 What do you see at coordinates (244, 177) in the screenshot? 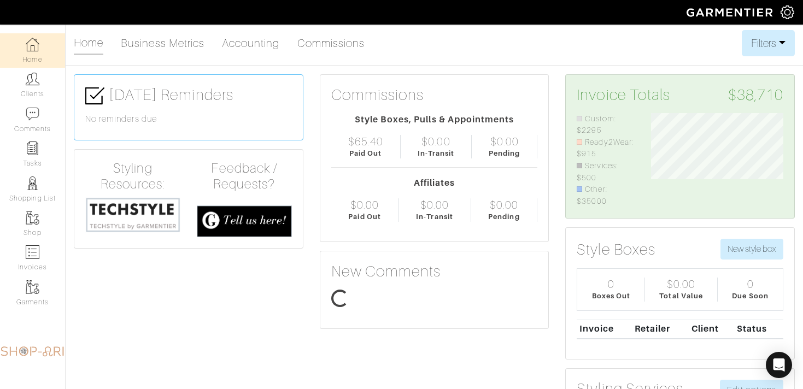
I see `h4: Feedback / Requests?` at bounding box center [244, 177].